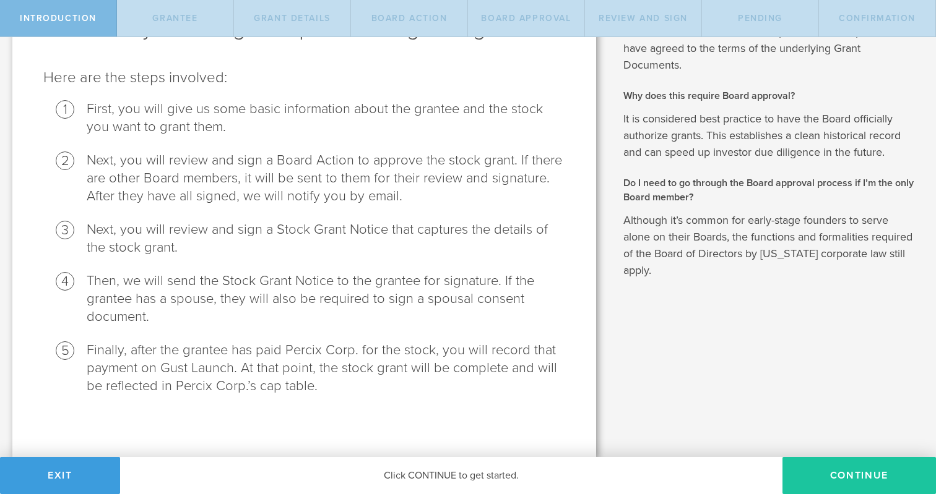 This screenshot has width=936, height=494. What do you see at coordinates (760, 18) in the screenshot?
I see `span: Pending` at bounding box center [760, 18].